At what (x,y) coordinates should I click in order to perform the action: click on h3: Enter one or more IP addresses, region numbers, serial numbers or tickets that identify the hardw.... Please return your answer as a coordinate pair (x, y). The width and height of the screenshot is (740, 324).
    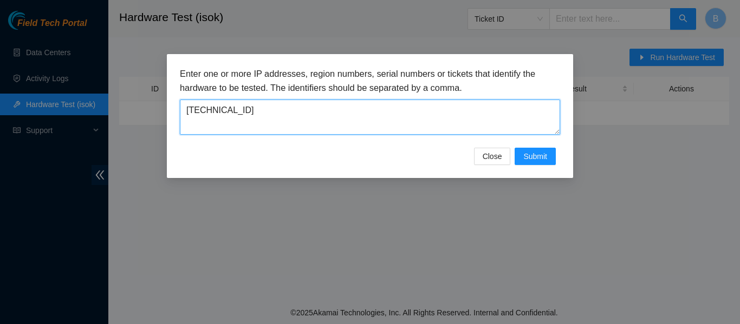
    Looking at the image, I should click on (370, 81).